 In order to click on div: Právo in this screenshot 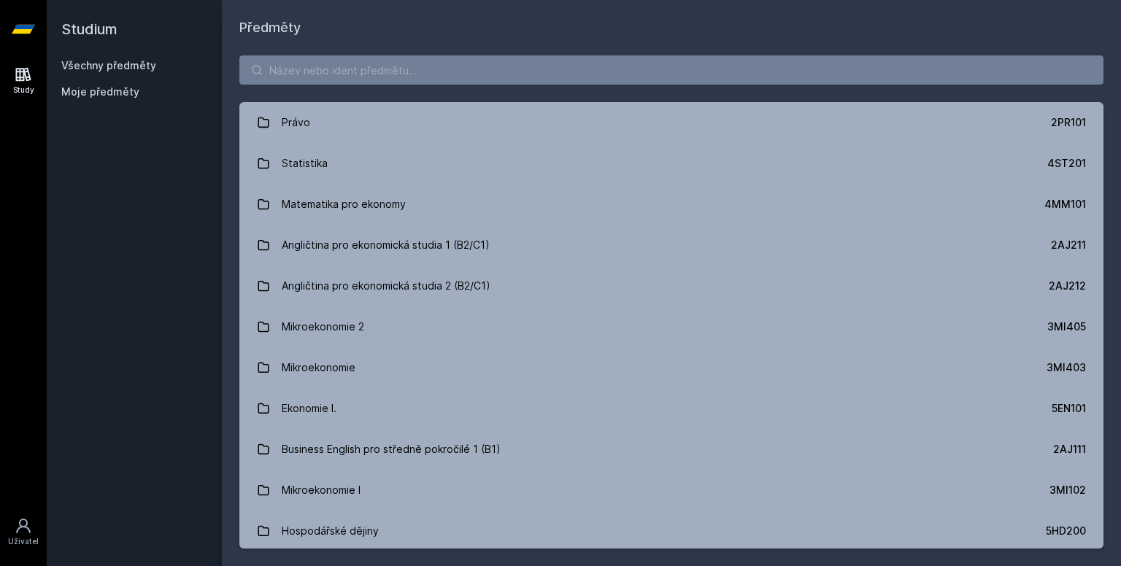, I will do `click(296, 123)`.